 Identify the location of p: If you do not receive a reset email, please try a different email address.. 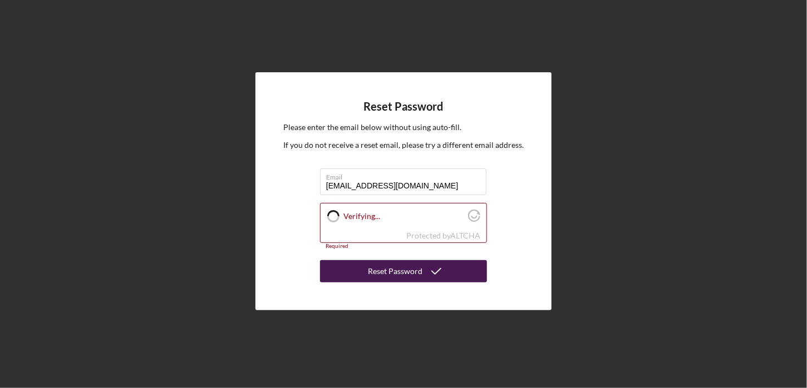
(403, 145).